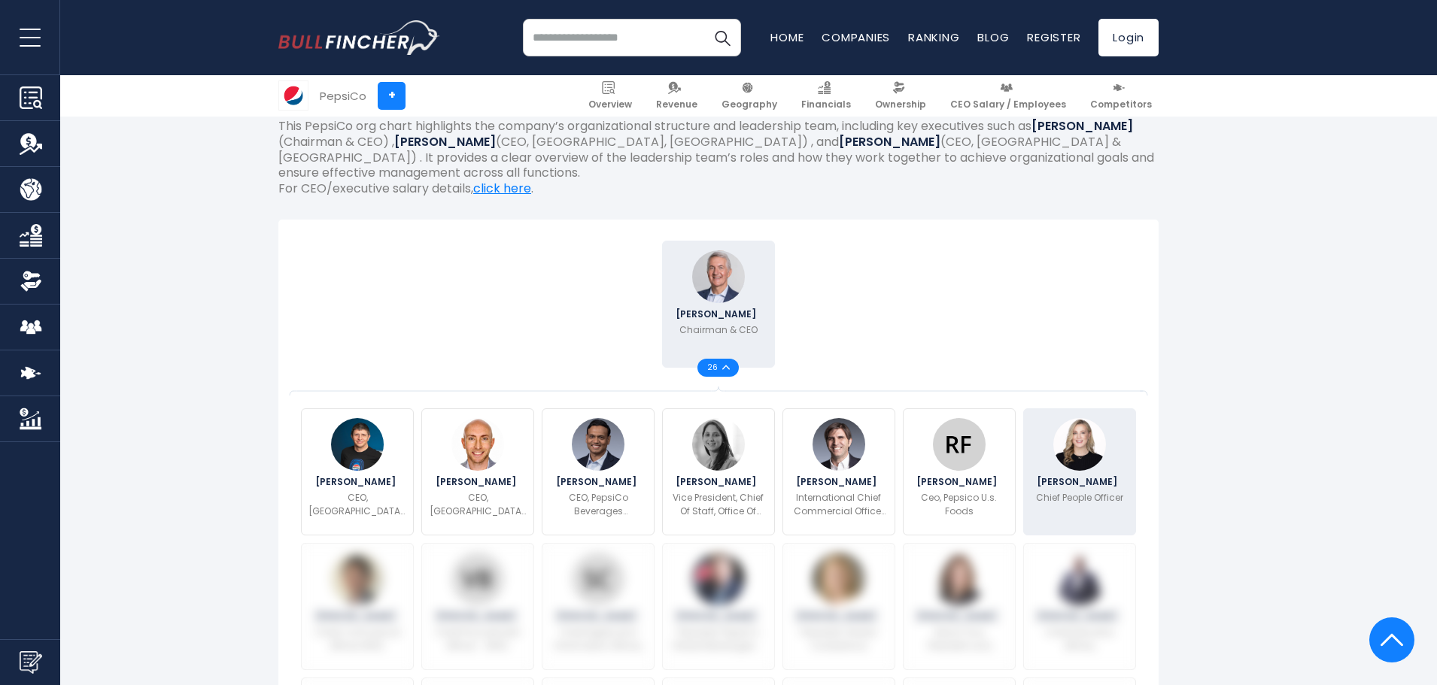  Describe the element at coordinates (1121, 105) in the screenshot. I see `span: Competitors` at that location.